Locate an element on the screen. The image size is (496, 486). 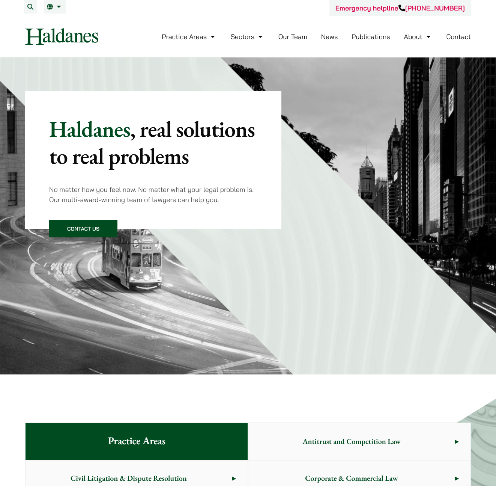
img: Logo of Haldanes is located at coordinates (62, 36).